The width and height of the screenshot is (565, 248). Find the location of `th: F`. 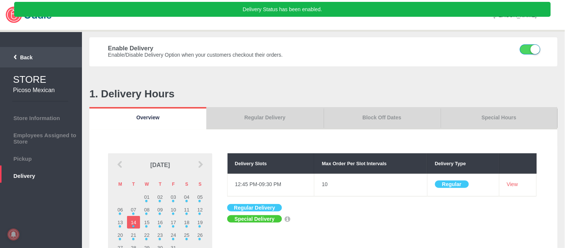

th: F is located at coordinates (174, 184).